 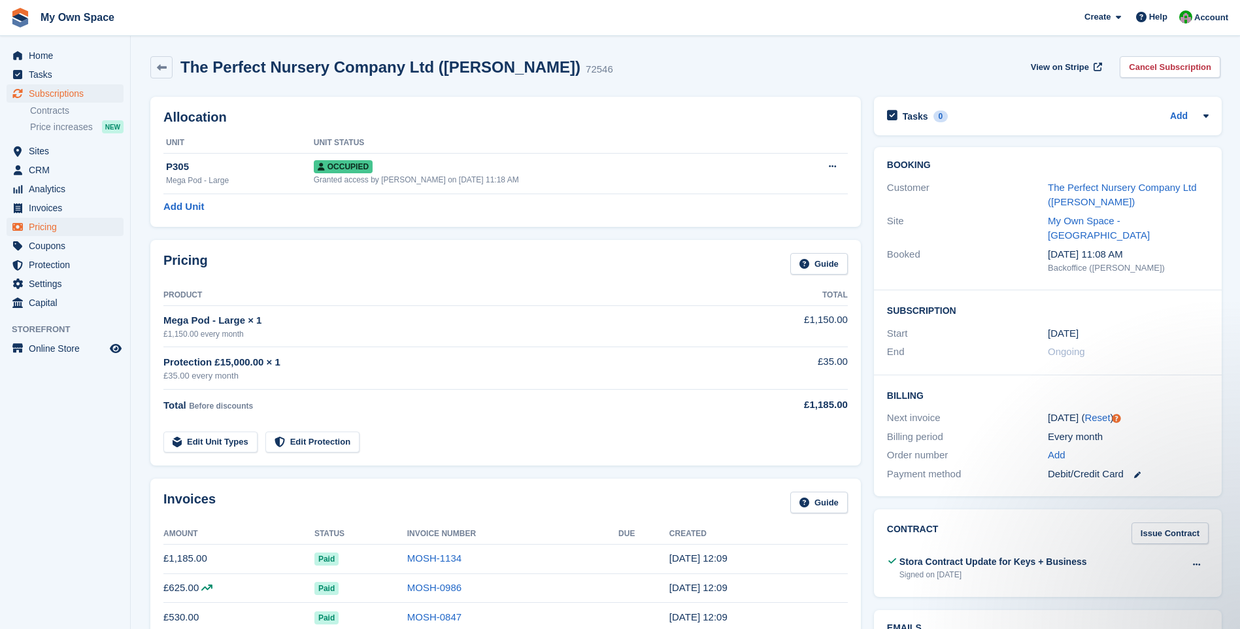 What do you see at coordinates (1065, 67) in the screenshot?
I see `a: View on Stripe` at bounding box center [1065, 67].